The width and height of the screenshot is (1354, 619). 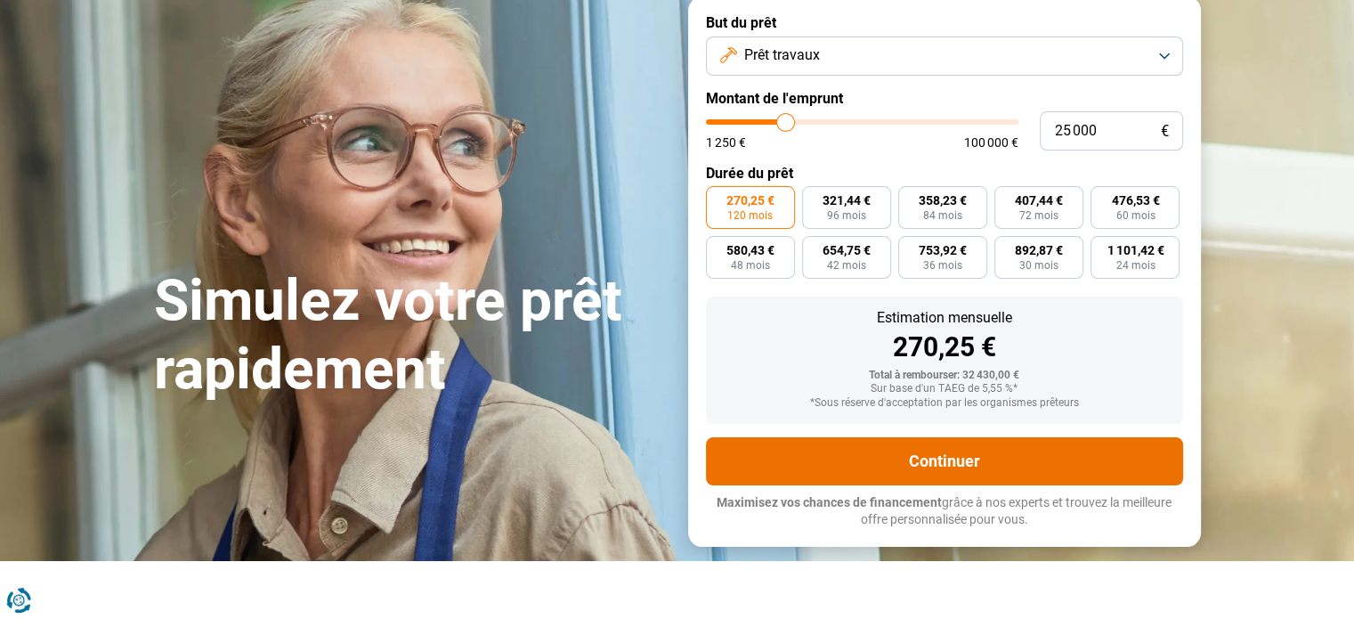 I want to click on span: 60 mois, so click(x=1135, y=215).